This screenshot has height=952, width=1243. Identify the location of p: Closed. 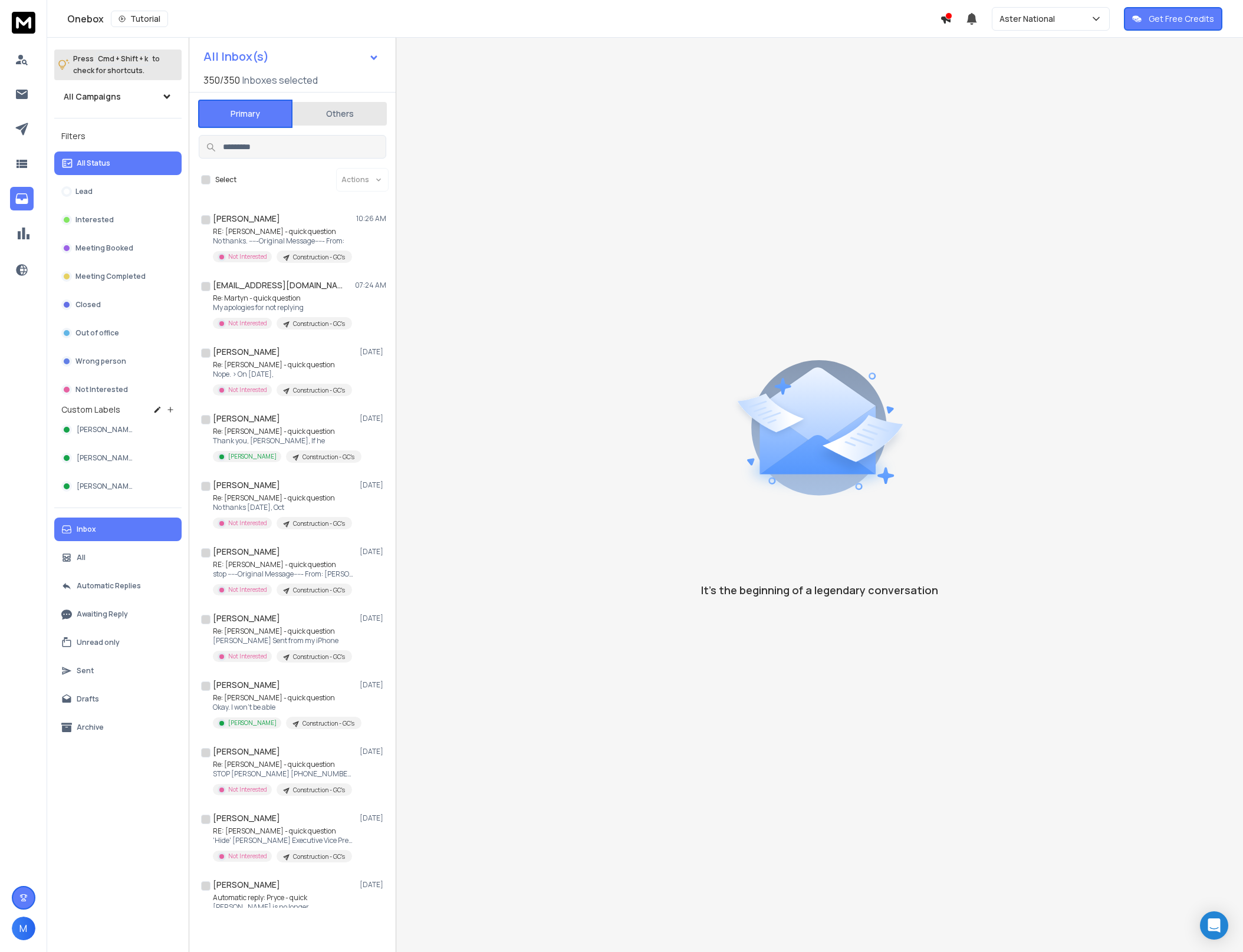
(88, 305).